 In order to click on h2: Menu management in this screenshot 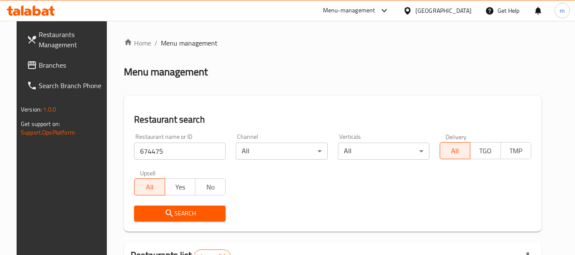, I will do `click(166, 72)`.